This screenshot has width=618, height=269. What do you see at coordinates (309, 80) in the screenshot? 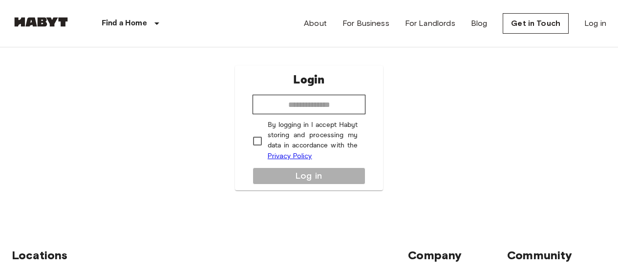
I see `p: Login` at bounding box center [309, 80].